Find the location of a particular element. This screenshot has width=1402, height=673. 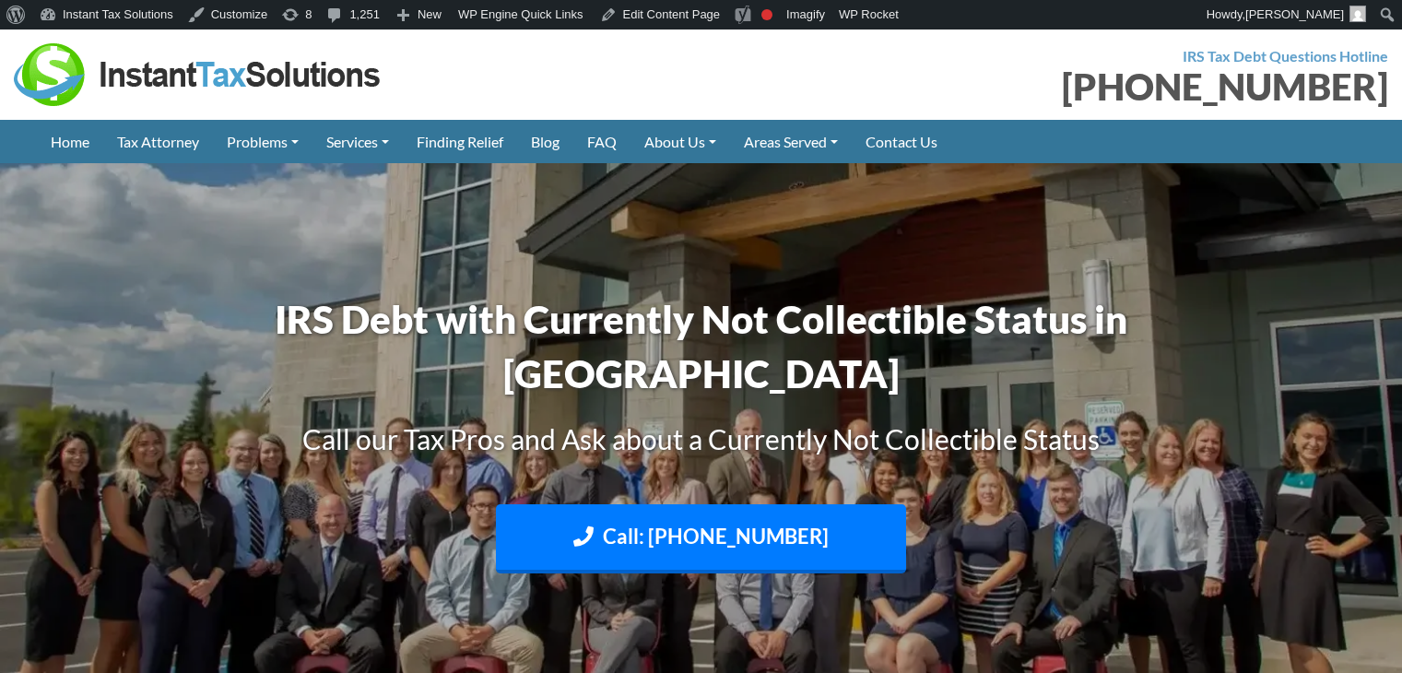

h3: Call our Tax Pros and Ask about a Currently Not Collectible Status is located at coordinates (702, 439).